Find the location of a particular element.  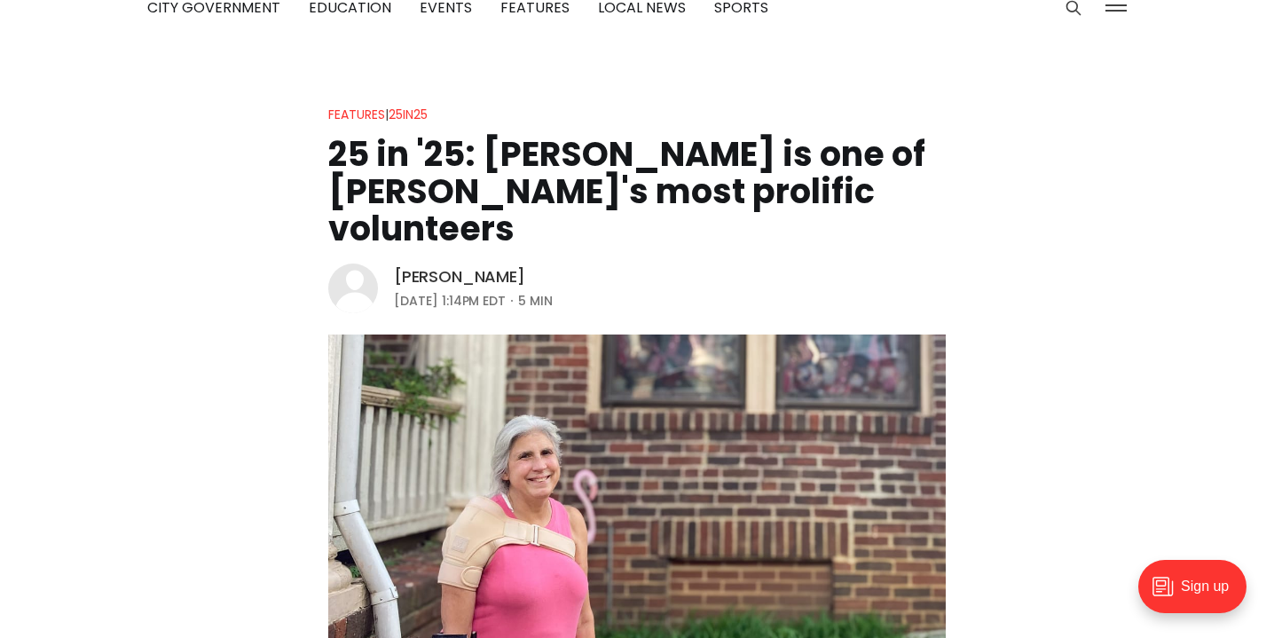

a: Features is located at coordinates (357, 114).